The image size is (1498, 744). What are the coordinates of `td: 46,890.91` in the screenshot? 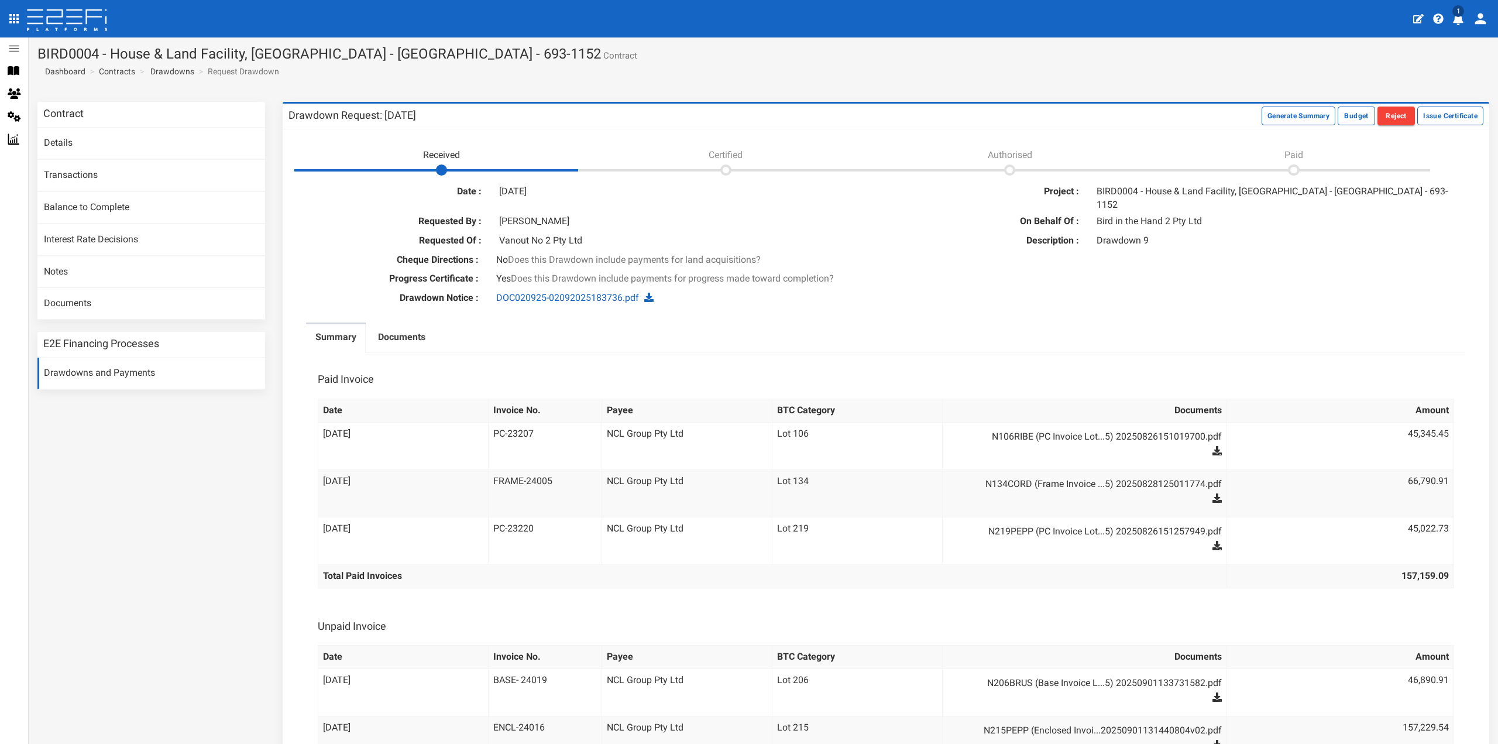 It's located at (1340, 692).